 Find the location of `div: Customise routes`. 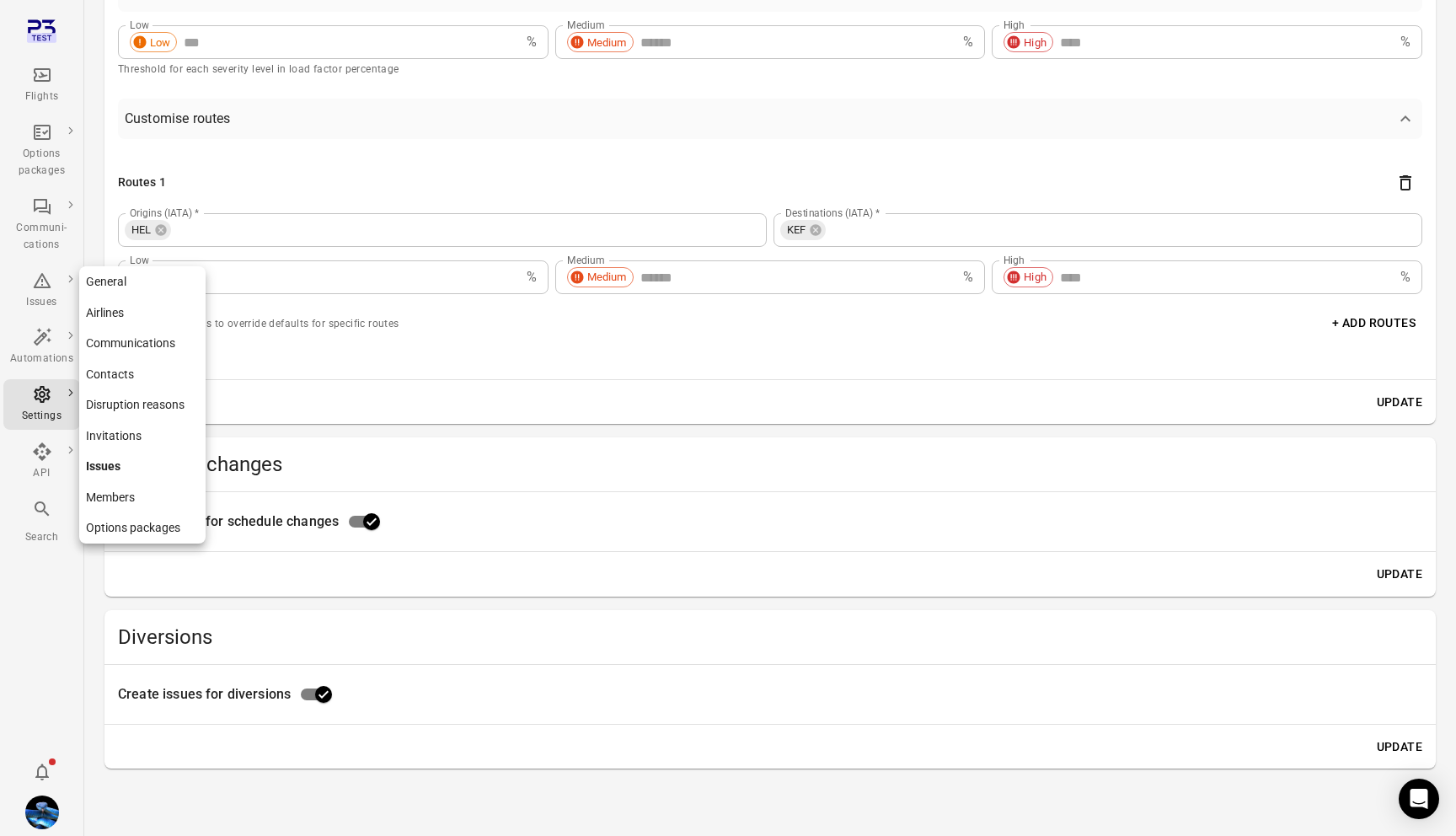

div: Customise routes is located at coordinates (177, 119).